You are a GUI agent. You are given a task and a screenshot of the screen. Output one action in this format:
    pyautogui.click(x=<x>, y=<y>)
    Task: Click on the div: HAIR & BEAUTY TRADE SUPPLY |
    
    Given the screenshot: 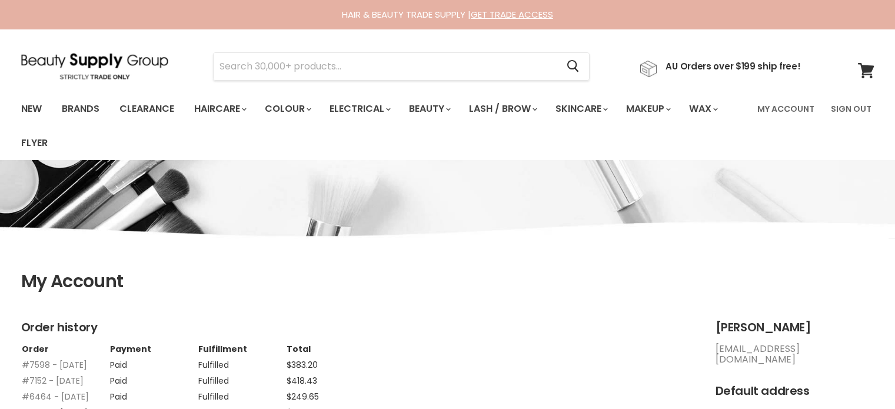 What is the action you would take?
    pyautogui.click(x=448, y=15)
    